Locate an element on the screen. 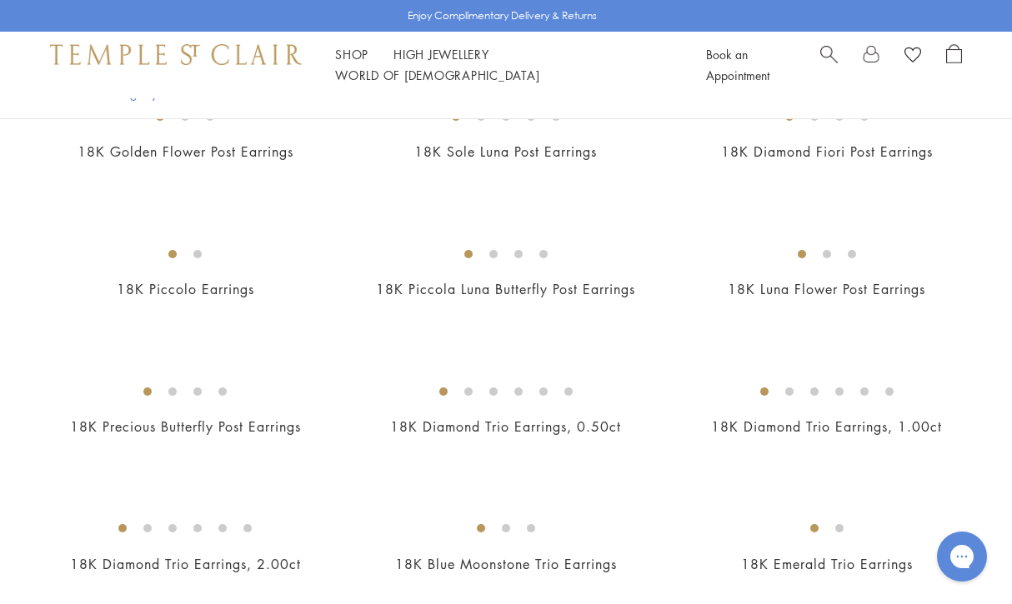 This screenshot has height=604, width=1012. a: 18K Diamond Trio Earrings, 2.00ct is located at coordinates (185, 564).